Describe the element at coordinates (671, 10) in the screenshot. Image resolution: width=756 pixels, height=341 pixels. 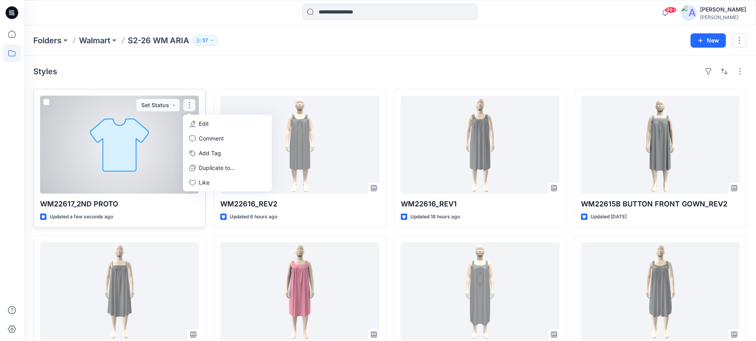
I see `span: 99+` at that location.